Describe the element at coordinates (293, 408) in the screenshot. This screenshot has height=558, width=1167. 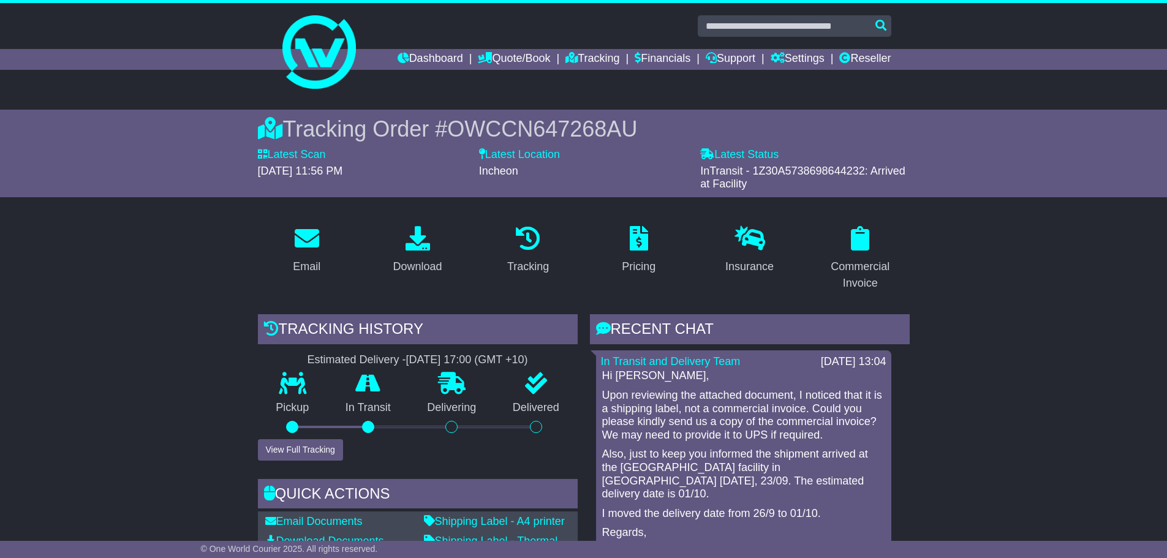
I see `p: Pickup` at that location.